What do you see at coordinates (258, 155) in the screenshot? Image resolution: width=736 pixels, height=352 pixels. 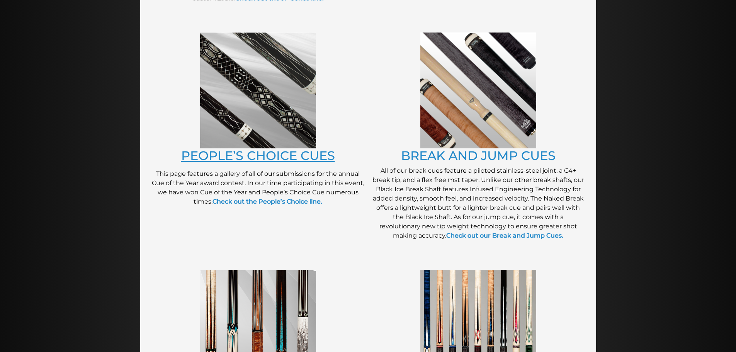 I see `a: PEOPLE’S CHOICE CUES` at bounding box center [258, 155].